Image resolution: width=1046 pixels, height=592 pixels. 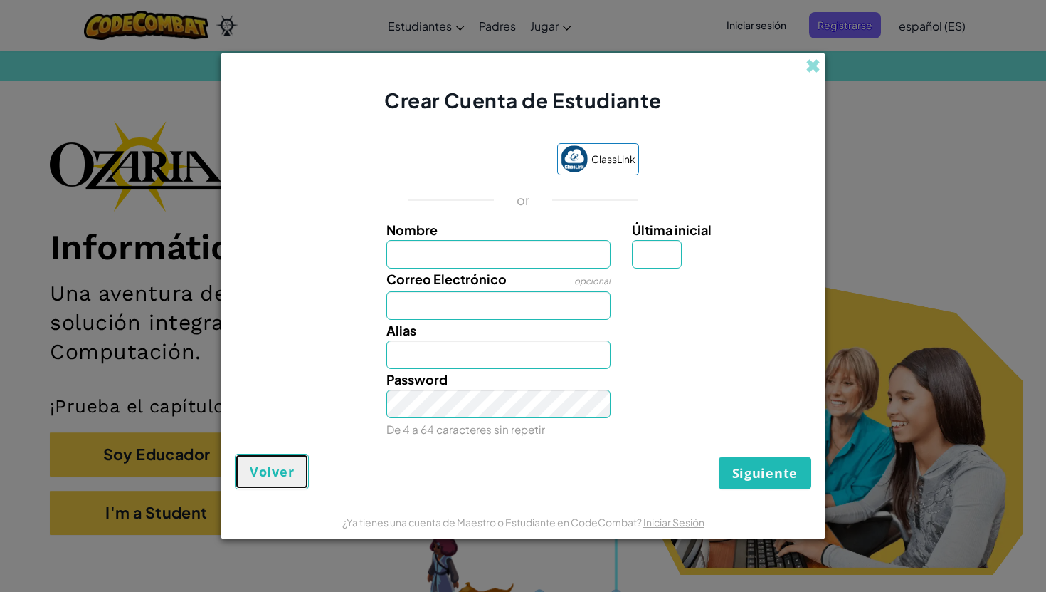 I want to click on small: De 4 a 64 caracteres sin repetir, so click(x=466, y=429).